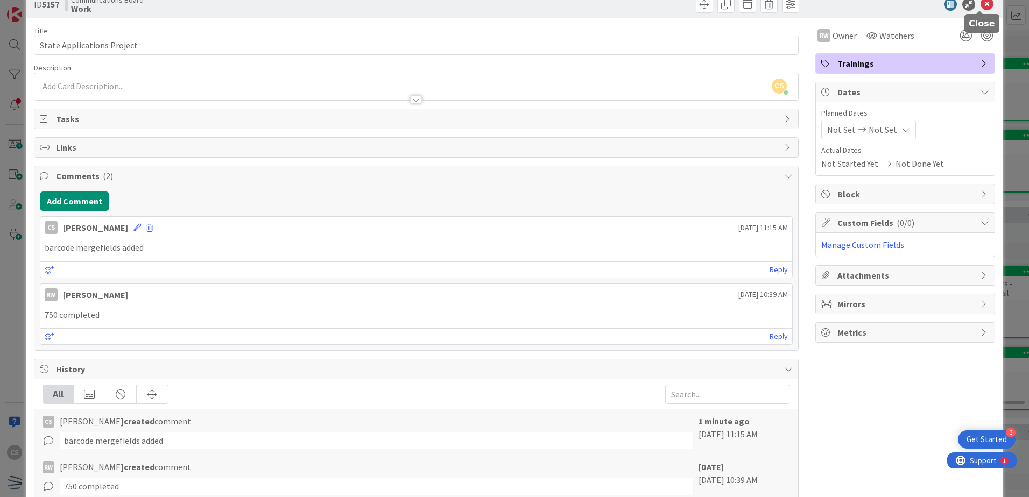 Image resolution: width=1029 pixels, height=497 pixels. What do you see at coordinates (59, 395) in the screenshot?
I see `div: All` at bounding box center [59, 395].